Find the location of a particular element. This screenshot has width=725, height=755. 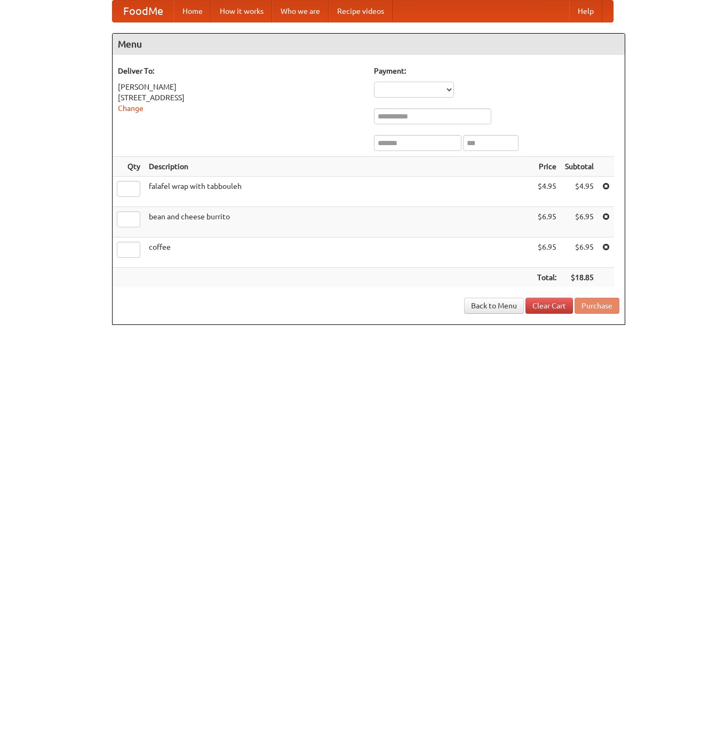

th: $18.85 is located at coordinates (580, 278).